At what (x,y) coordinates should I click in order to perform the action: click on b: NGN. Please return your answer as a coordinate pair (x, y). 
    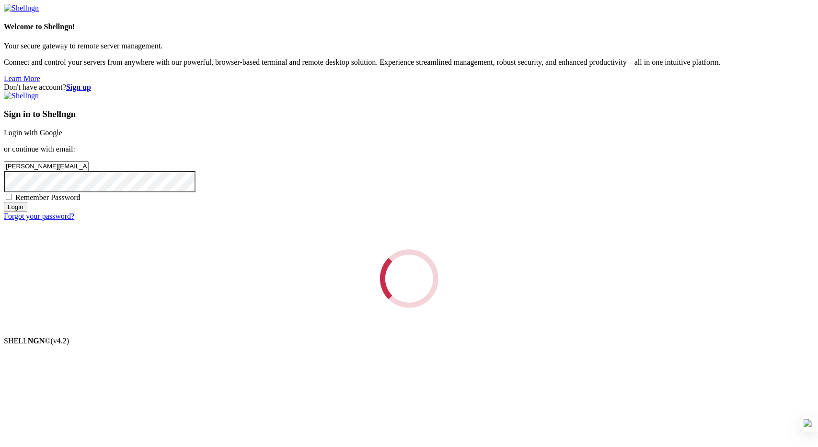
    Looking at the image, I should click on (36, 340).